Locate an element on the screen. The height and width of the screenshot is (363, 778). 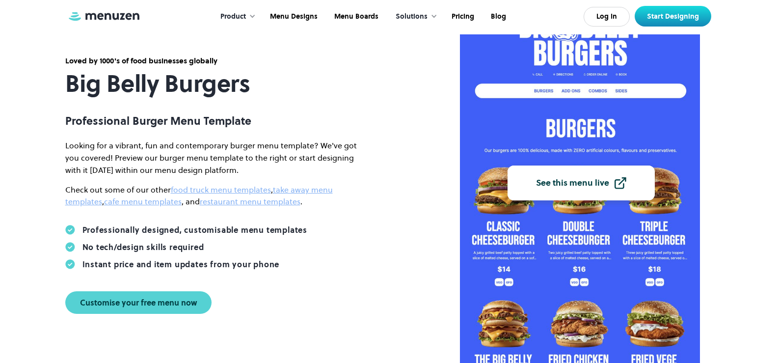
a: Start Designing is located at coordinates (673, 16).